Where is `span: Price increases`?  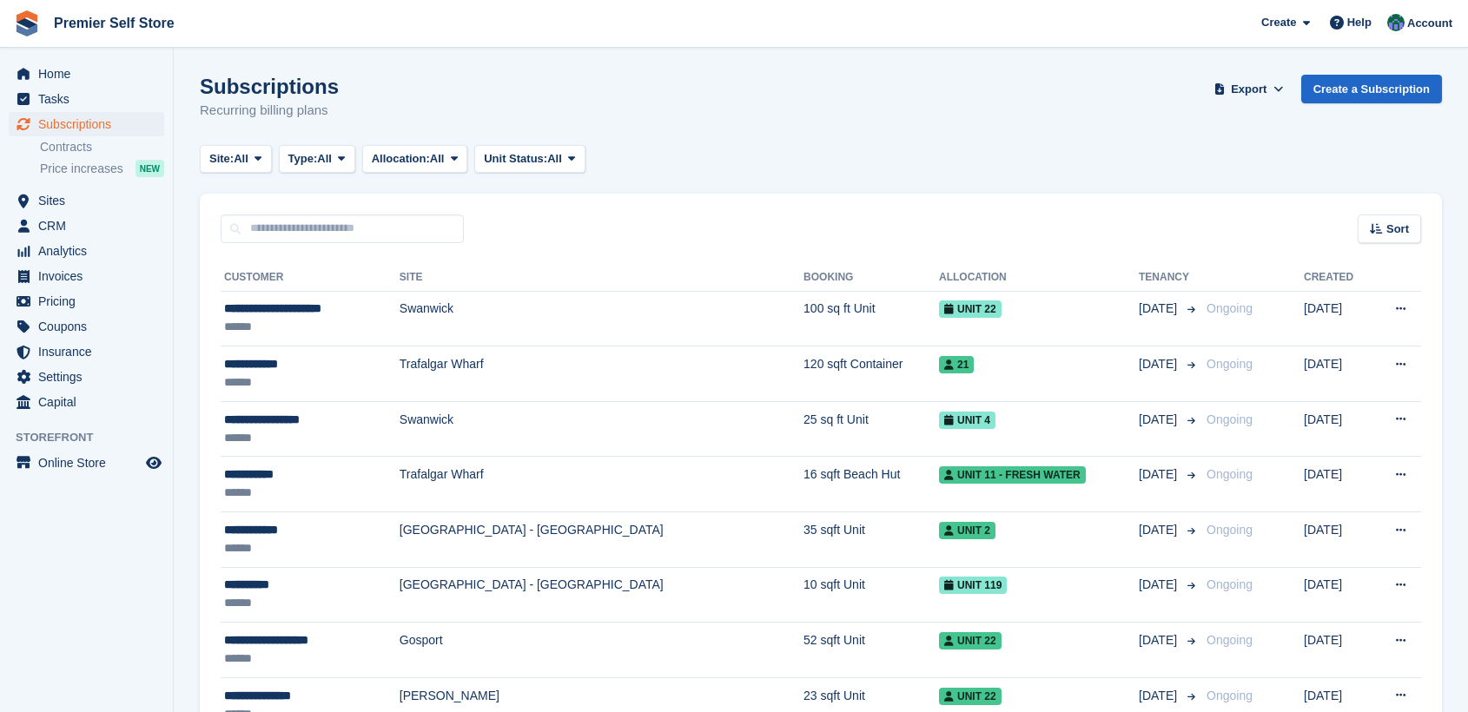 span: Price increases is located at coordinates (82, 169).